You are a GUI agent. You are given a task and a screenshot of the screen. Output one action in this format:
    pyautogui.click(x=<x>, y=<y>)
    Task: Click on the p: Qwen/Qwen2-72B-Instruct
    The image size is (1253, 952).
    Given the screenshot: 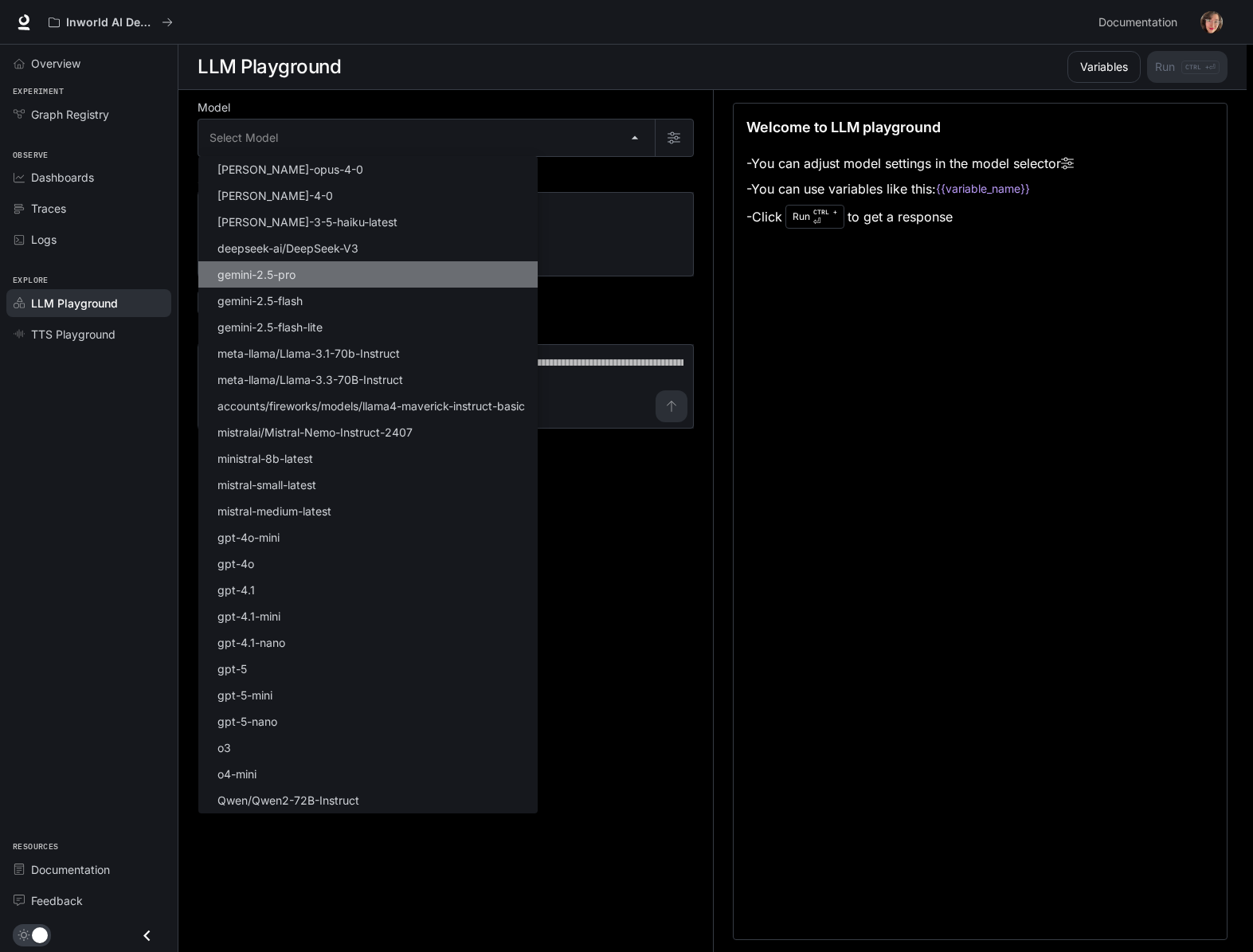 What is the action you would take?
    pyautogui.click(x=289, y=800)
    